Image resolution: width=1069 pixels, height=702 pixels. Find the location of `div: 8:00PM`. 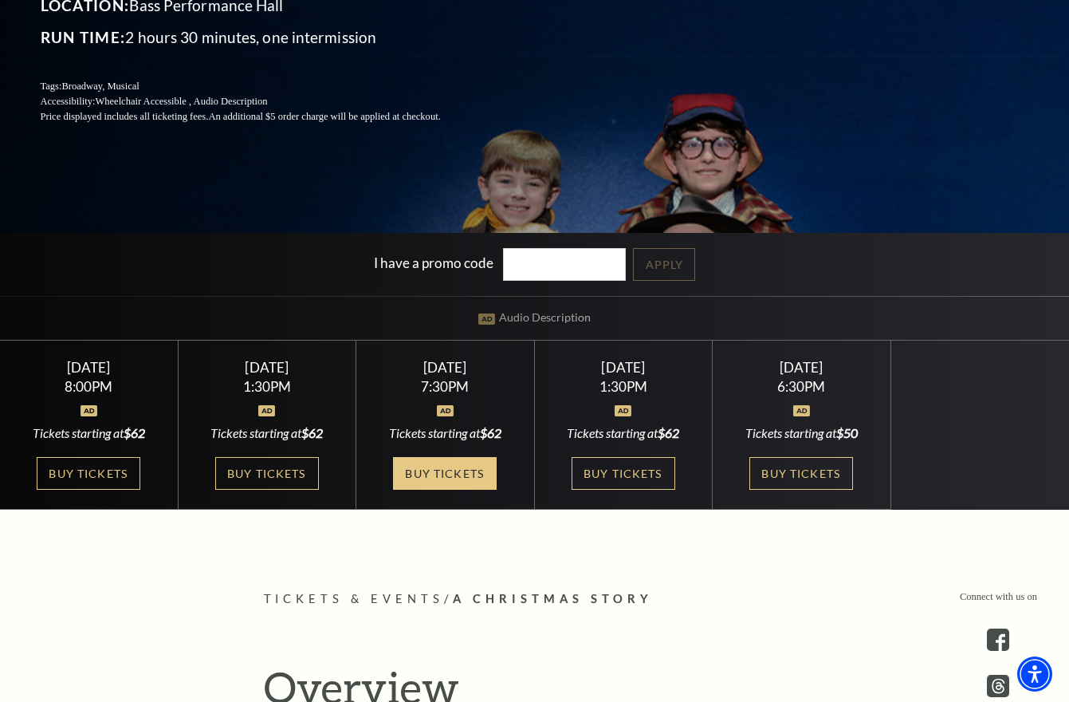

div: 8:00PM is located at coordinates (89, 386).